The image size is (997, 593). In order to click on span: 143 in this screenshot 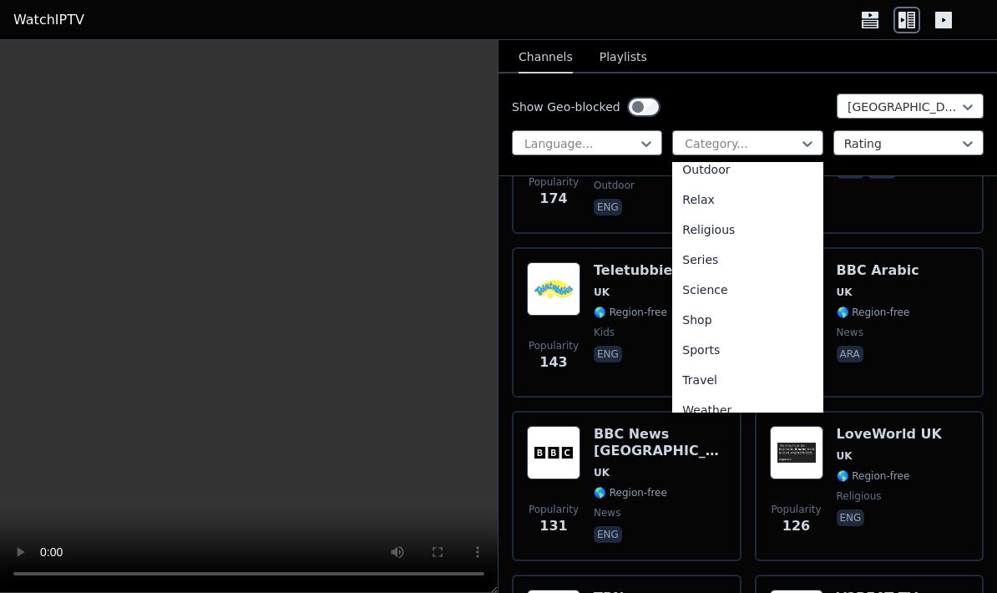, I will do `click(553, 362)`.